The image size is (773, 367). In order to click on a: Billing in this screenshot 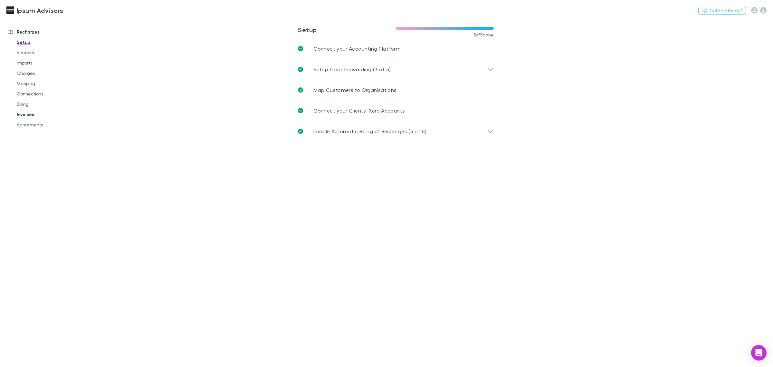, I will do `click(51, 104)`.